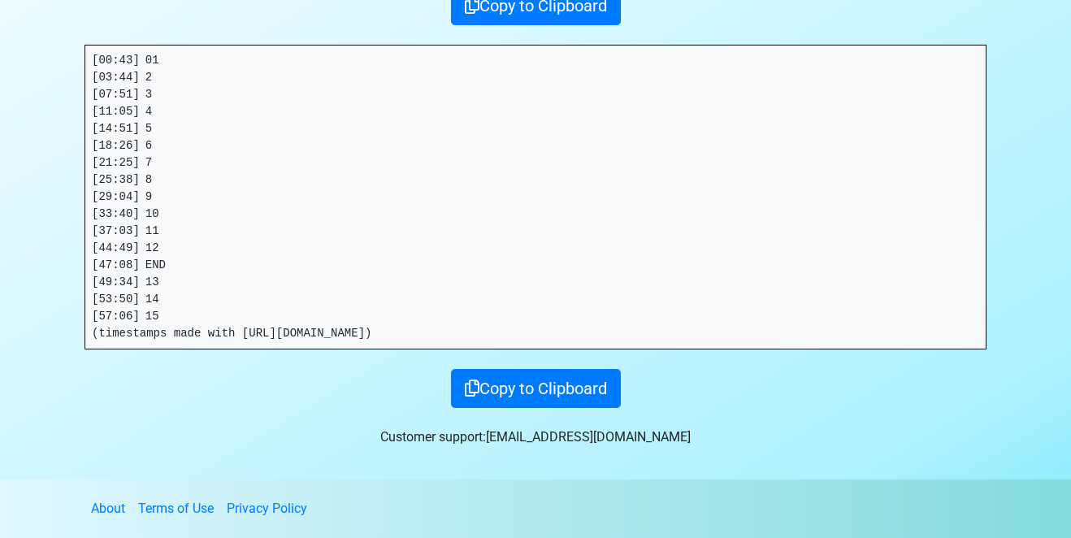 This screenshot has height=538, width=1071. I want to click on button: Copy to Clipboard, so click(536, 389).